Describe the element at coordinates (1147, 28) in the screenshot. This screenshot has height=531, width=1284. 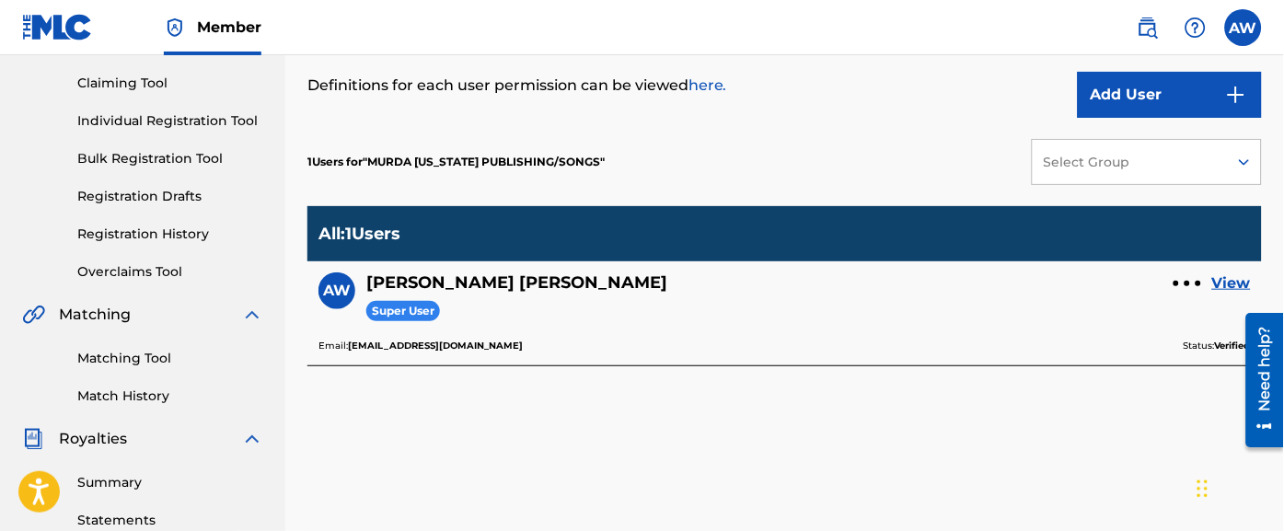
I see `a: Public Search` at that location.